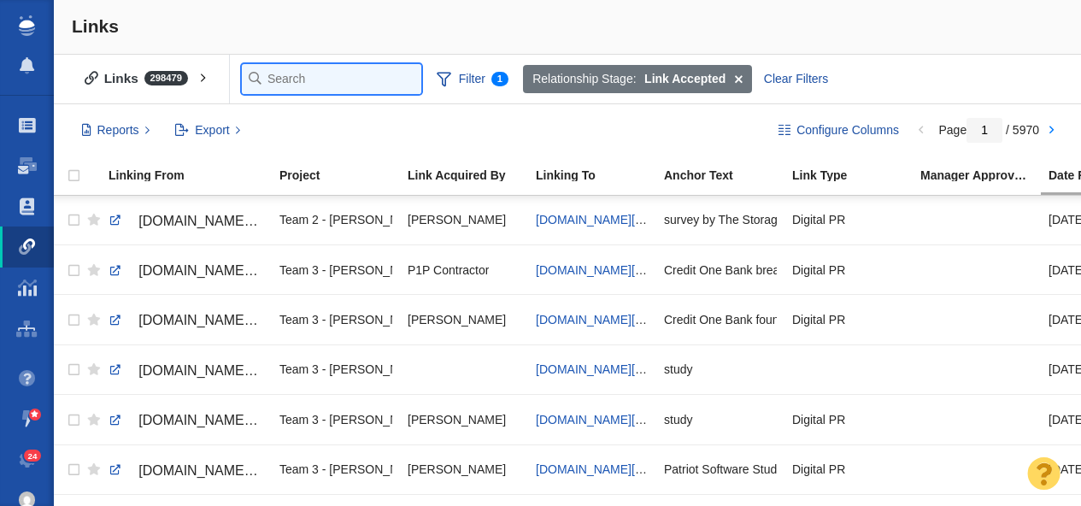 The width and height of the screenshot is (1081, 506). Describe the element at coordinates (464, 270) in the screenshot. I see `td: P1P Contractor` at that location.